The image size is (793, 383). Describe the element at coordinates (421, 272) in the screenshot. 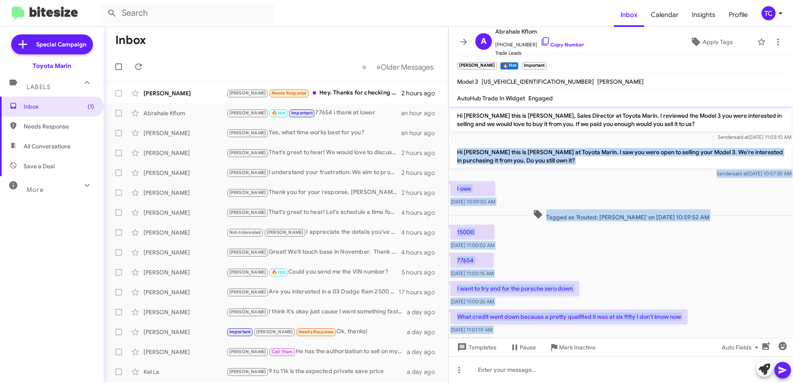

I see `div: 5 hours ago` at that location.